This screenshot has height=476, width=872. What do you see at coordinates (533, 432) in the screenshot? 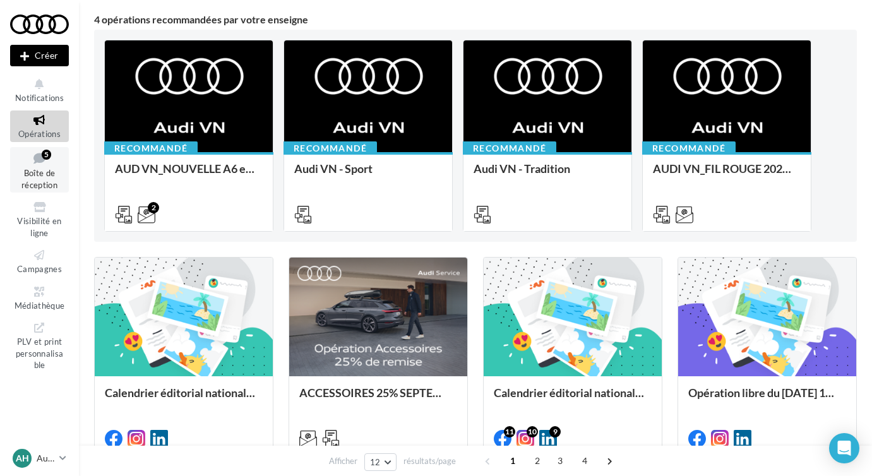
I see `div: 10` at bounding box center [533, 432].